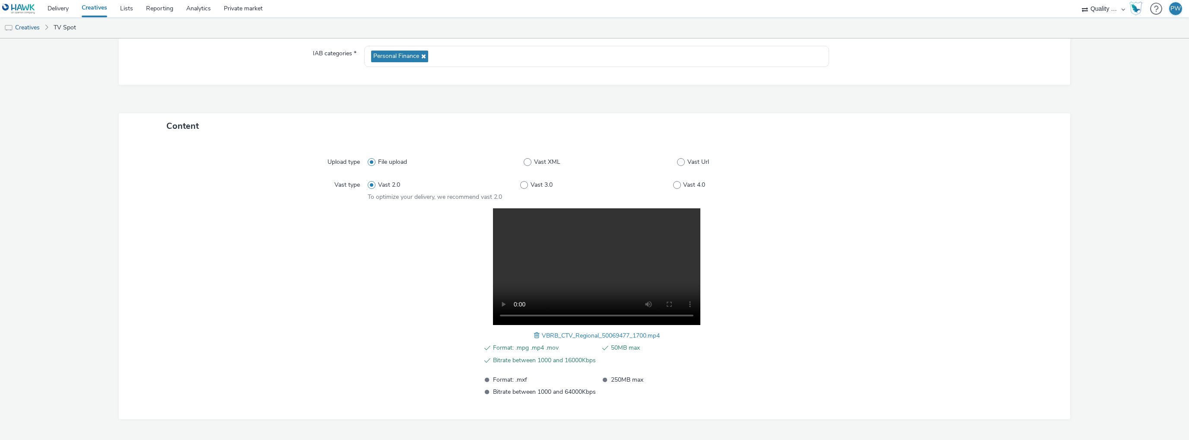  Describe the element at coordinates (544, 379) in the screenshot. I see `span: Format: .mxf` at that location.